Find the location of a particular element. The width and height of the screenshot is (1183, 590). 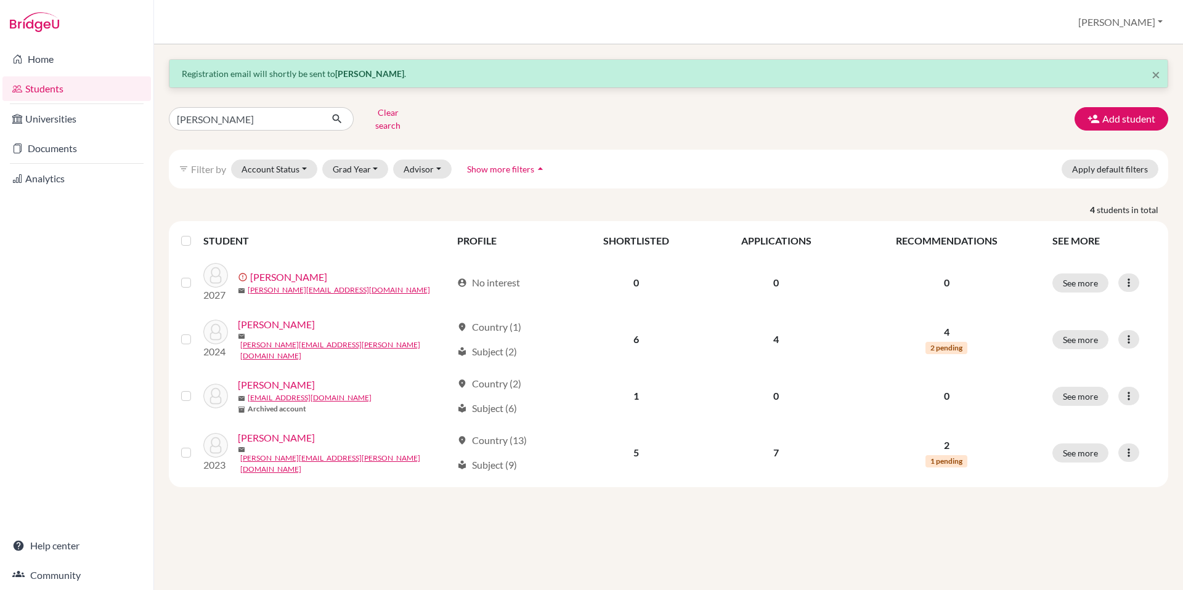

span: 2 pending is located at coordinates (946, 348).